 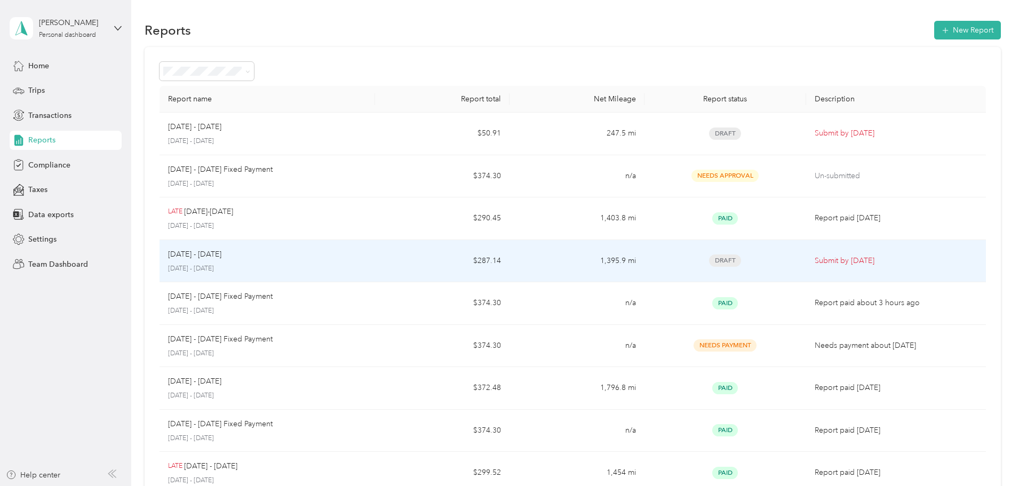 I want to click on h1: Reports, so click(x=167, y=30).